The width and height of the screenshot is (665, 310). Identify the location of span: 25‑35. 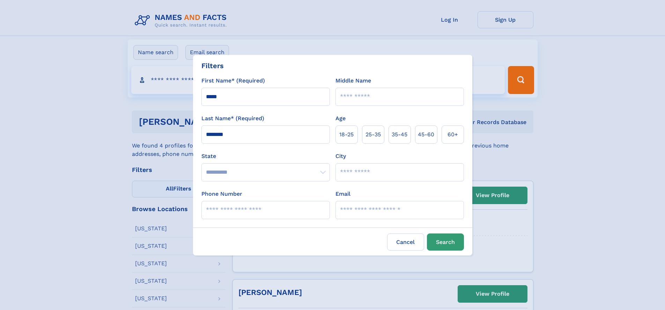
(373, 134).